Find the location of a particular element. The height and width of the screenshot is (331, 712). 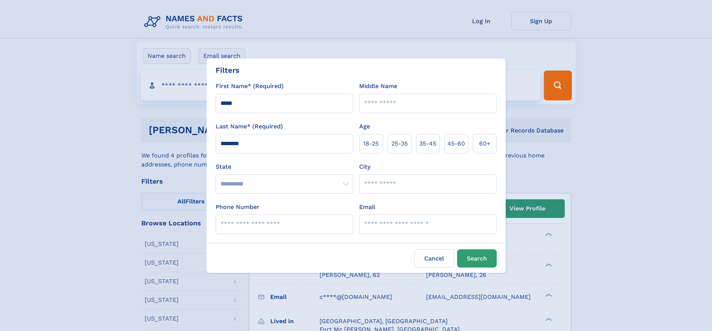

span: 45‑60 is located at coordinates (456, 144).